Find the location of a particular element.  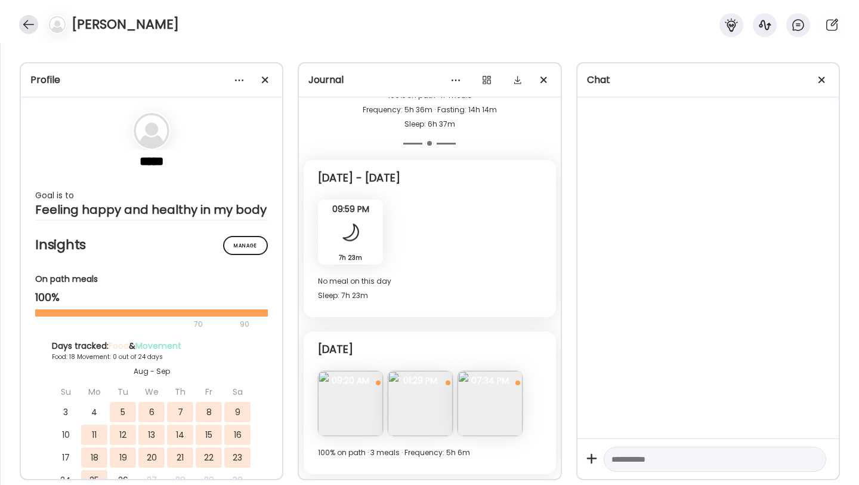

div: 8 is located at coordinates (209, 412).